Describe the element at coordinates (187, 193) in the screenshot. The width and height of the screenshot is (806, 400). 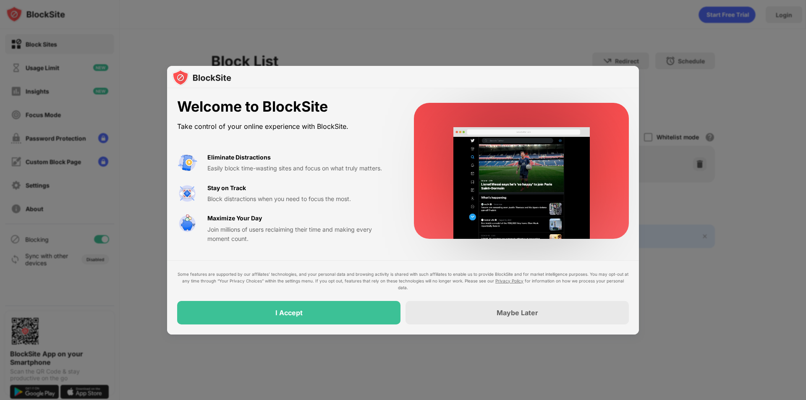
I see `img: value-focus.svg` at that location.